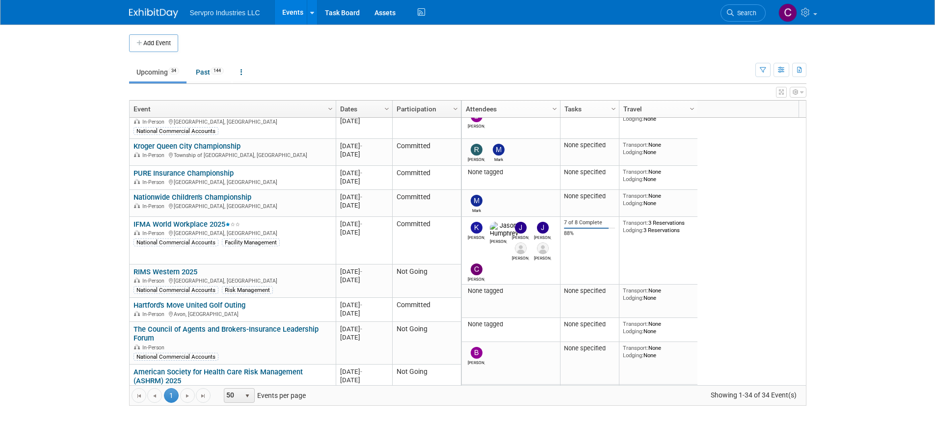  Describe the element at coordinates (139, 396) in the screenshot. I see `span: Go to the first page` at that location.